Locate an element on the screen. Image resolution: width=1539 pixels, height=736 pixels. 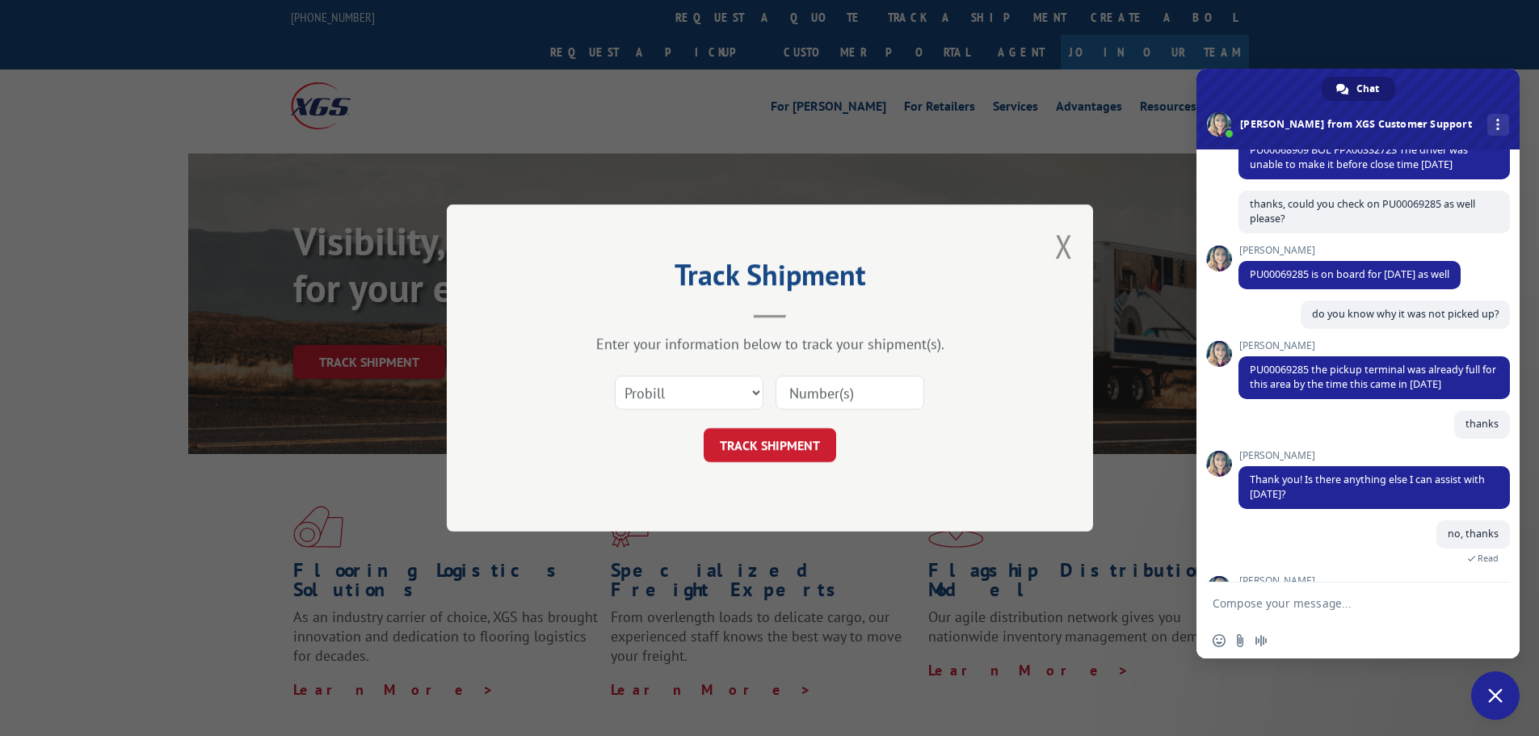
span: do you know why it was not picked up? is located at coordinates (1405, 314).